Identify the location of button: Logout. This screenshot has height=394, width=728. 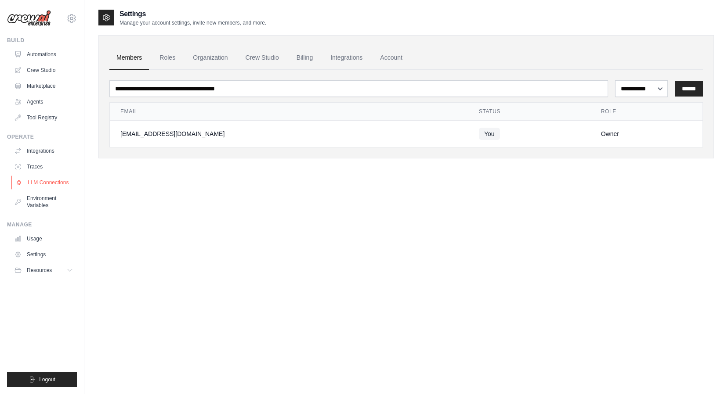
(42, 380).